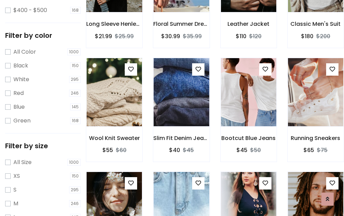 Image resolution: width=344 pixels, height=216 pixels. I want to click on h6: Long Sleeve Henley T-Shirt, so click(114, 24).